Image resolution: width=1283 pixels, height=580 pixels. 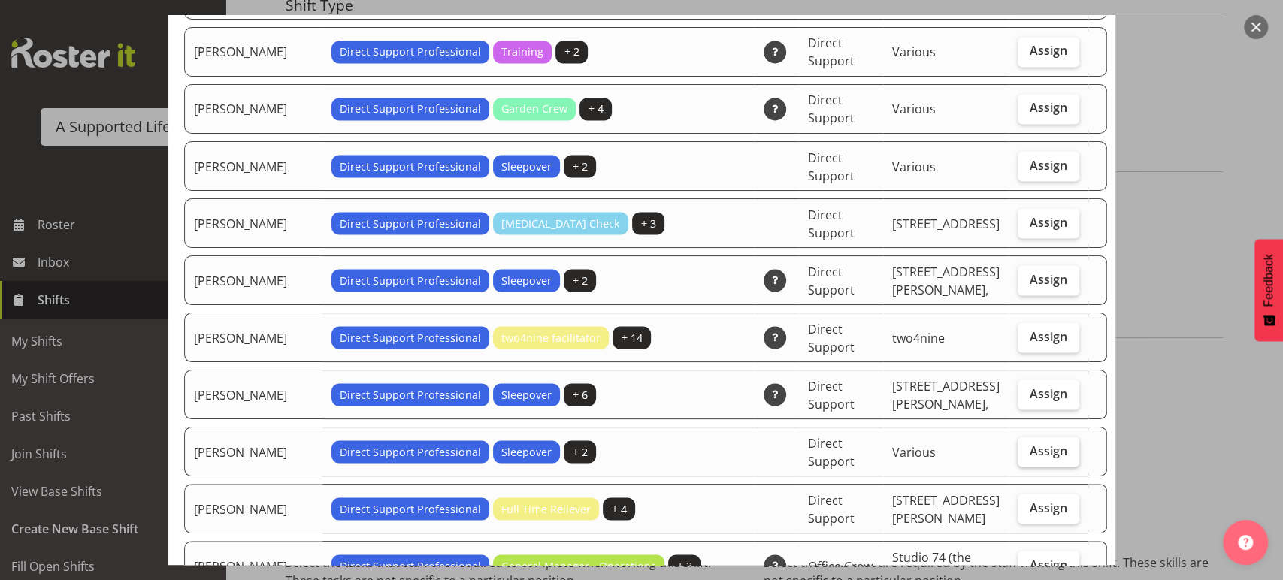 What do you see at coordinates (839, 566) in the screenshot?
I see `span: Office Crew` at bounding box center [839, 566].